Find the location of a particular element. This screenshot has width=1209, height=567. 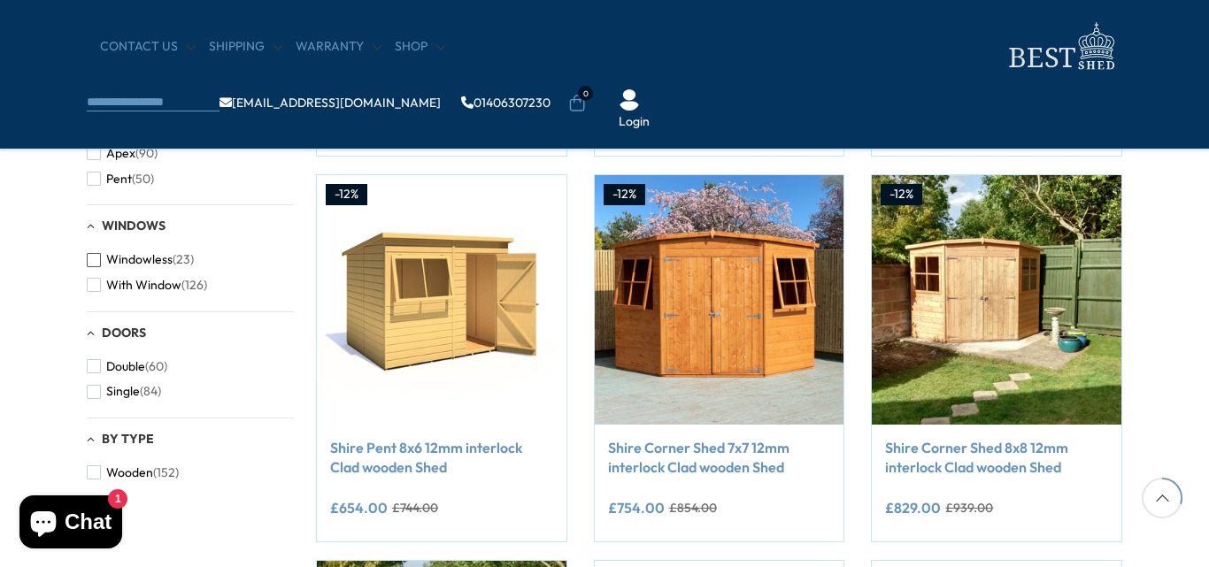

span: (23) is located at coordinates (183, 259).